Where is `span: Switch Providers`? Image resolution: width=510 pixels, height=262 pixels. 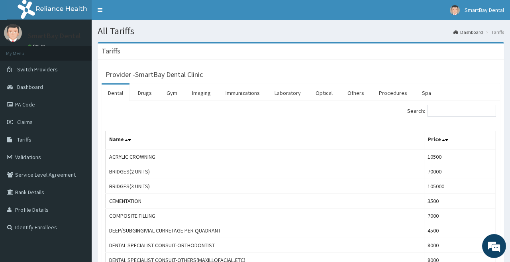
span: Switch Providers is located at coordinates (37, 69).